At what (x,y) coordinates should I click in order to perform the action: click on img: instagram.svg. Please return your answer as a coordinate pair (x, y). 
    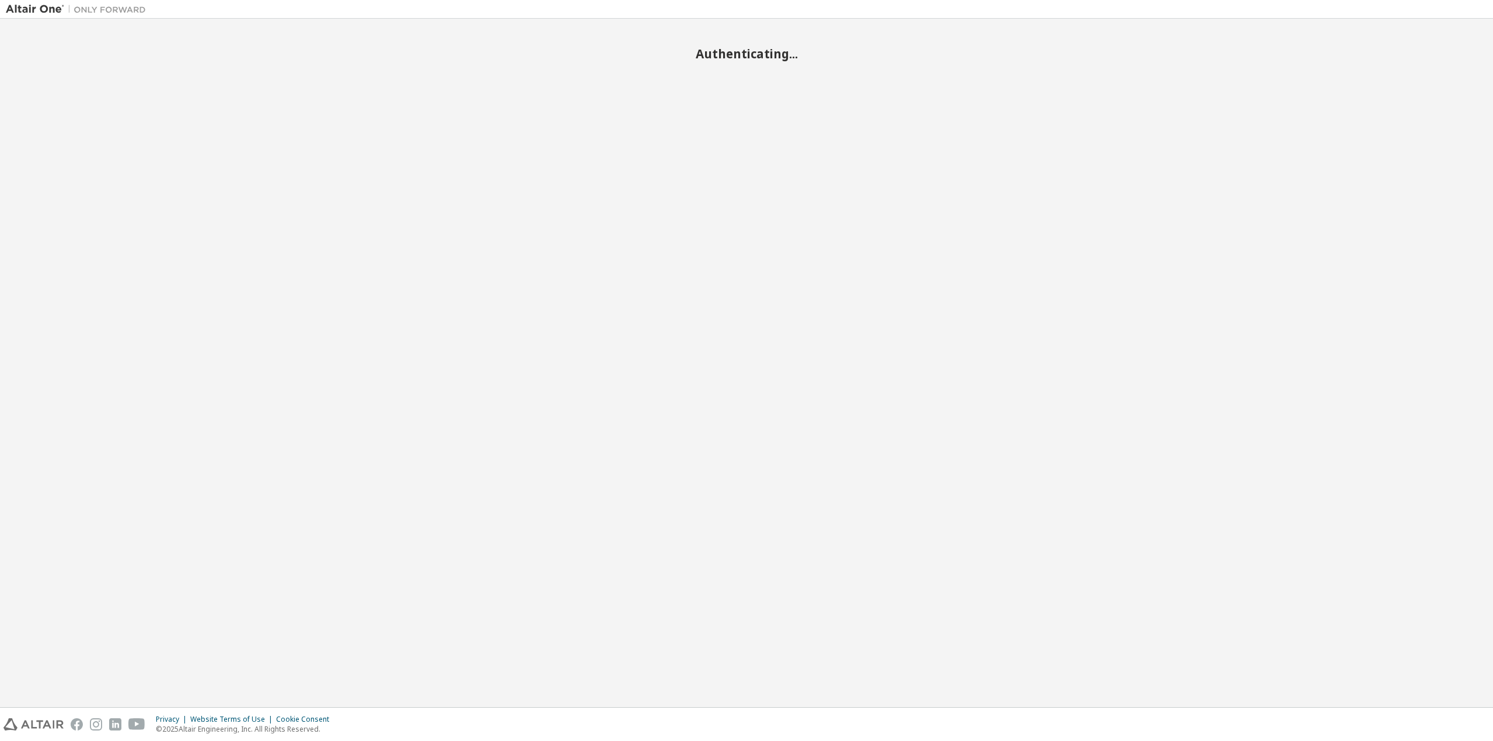
    Looking at the image, I should click on (96, 724).